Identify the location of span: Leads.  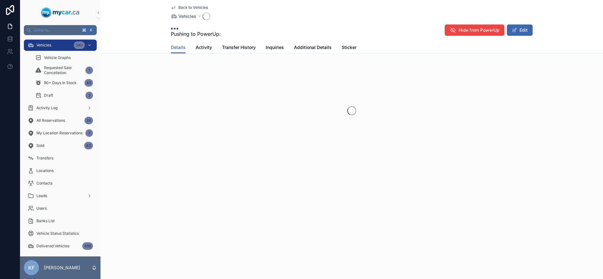
(42, 196).